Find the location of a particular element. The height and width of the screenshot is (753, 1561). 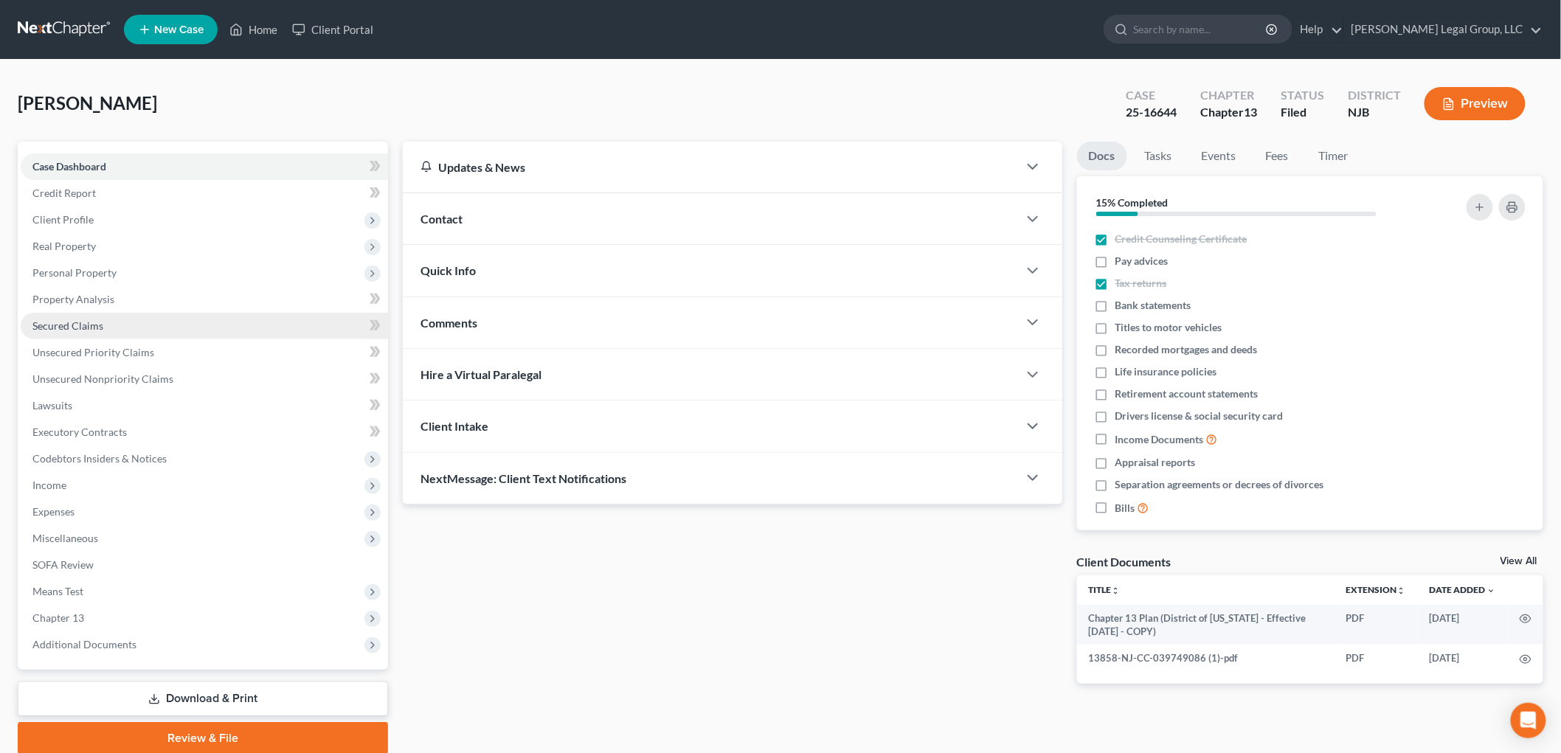

a: Docs is located at coordinates (1102, 156).